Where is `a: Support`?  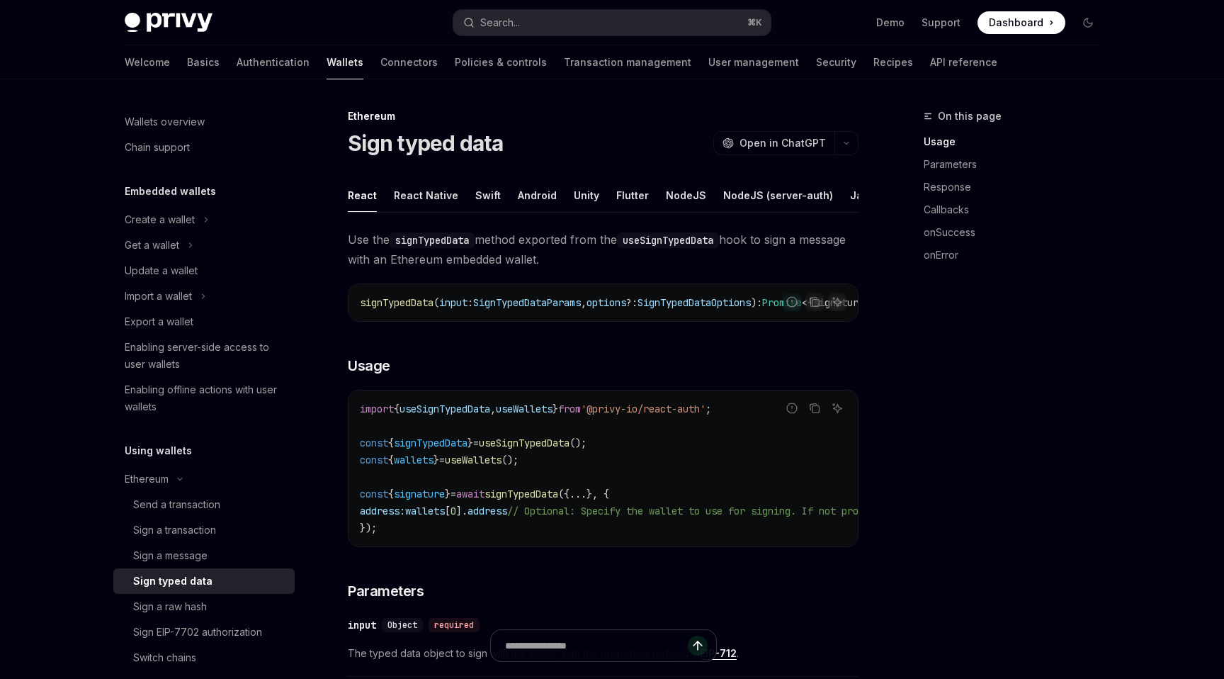 a: Support is located at coordinates (941, 23).